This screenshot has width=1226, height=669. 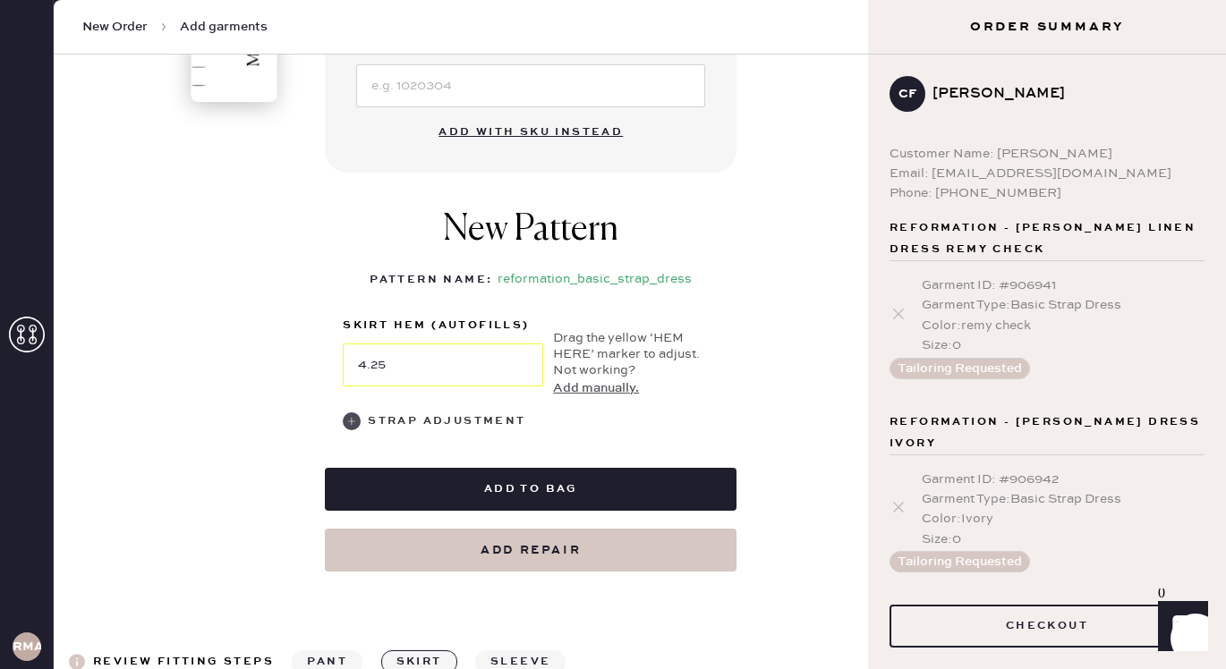 What do you see at coordinates (531, 489) in the screenshot?
I see `button: Add to bag` at bounding box center [531, 489].